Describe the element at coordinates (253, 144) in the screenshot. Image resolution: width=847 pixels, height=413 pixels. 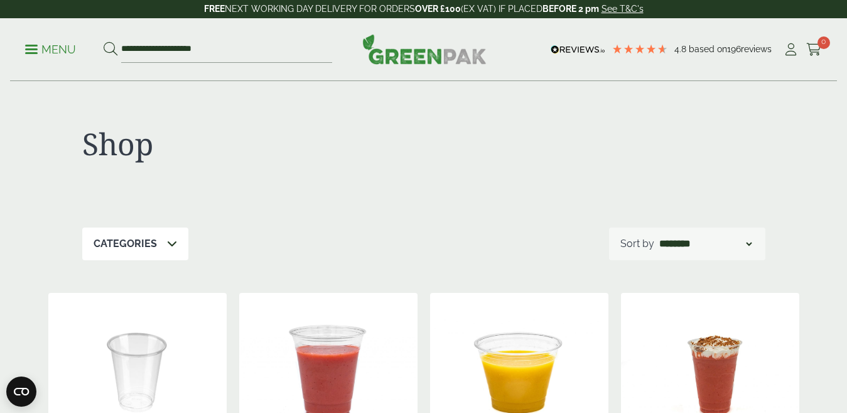
I see `h1: Shop` at that location.